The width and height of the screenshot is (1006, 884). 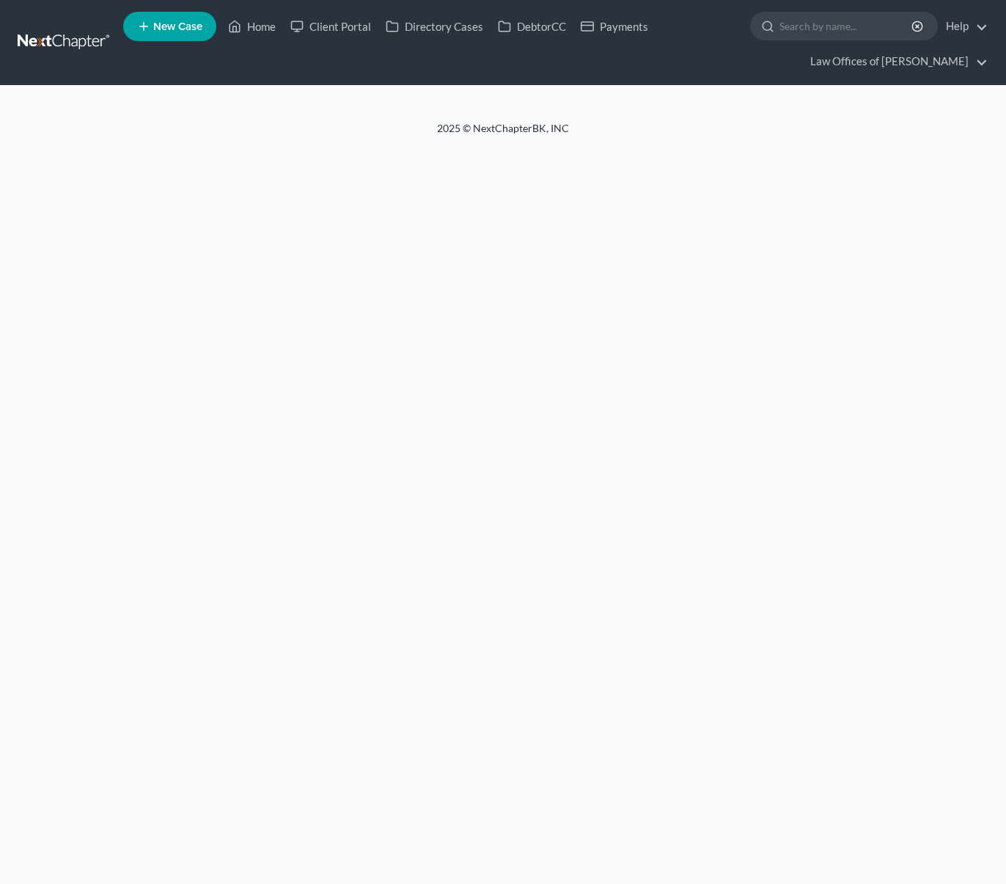 I want to click on a: DebtorCC, so click(x=532, y=26).